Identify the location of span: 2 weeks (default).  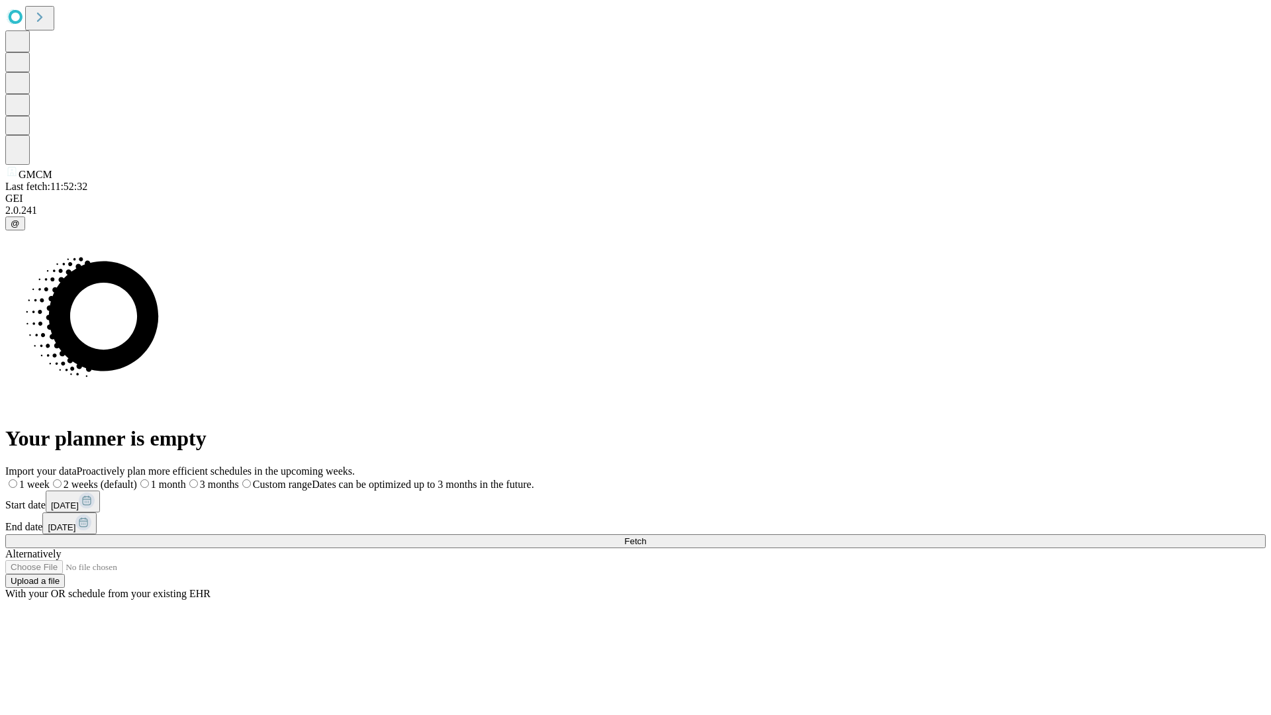
(100, 484).